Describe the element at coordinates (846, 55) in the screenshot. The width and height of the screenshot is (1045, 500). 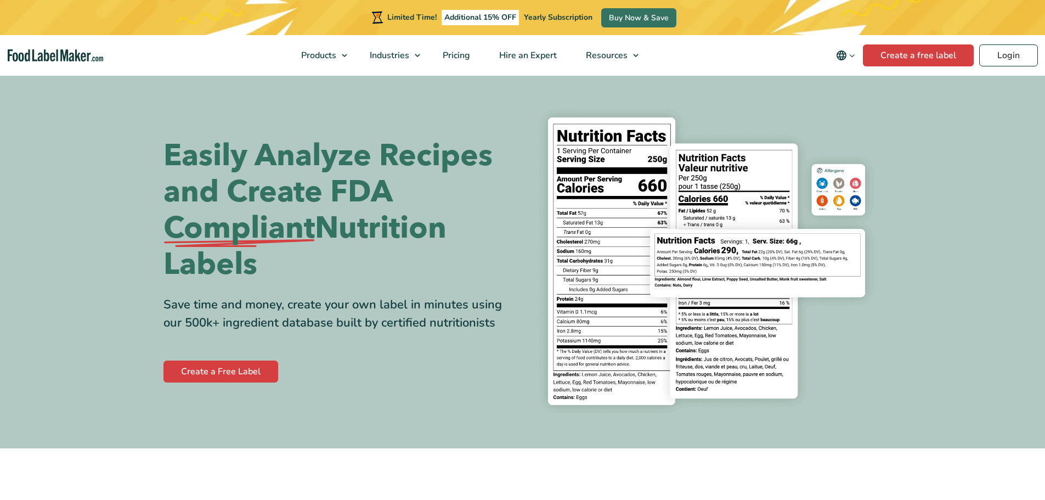
I see `button: Change language` at that location.